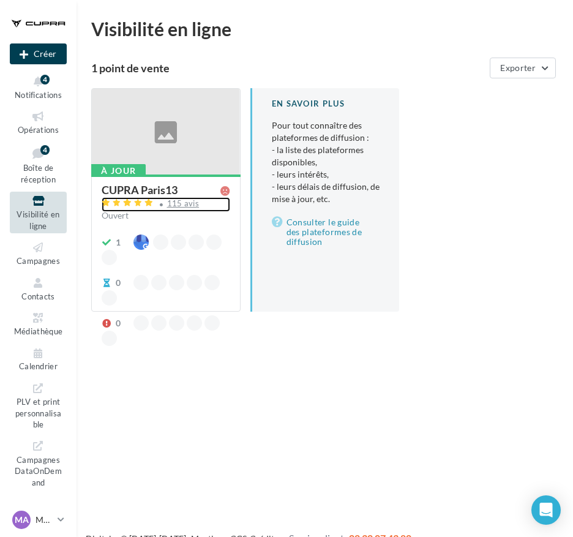  What do you see at coordinates (325, 156) in the screenshot?
I see `li: - la liste des plateformes disponibles,` at bounding box center [325, 156].